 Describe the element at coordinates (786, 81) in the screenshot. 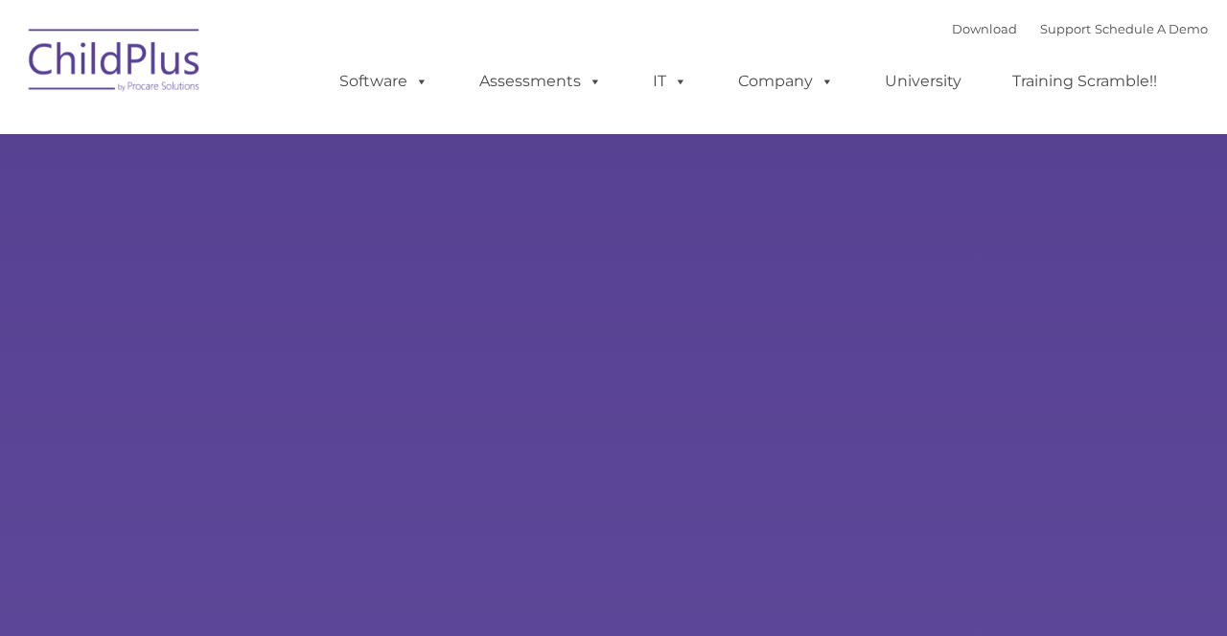

I see `a: Company` at that location.